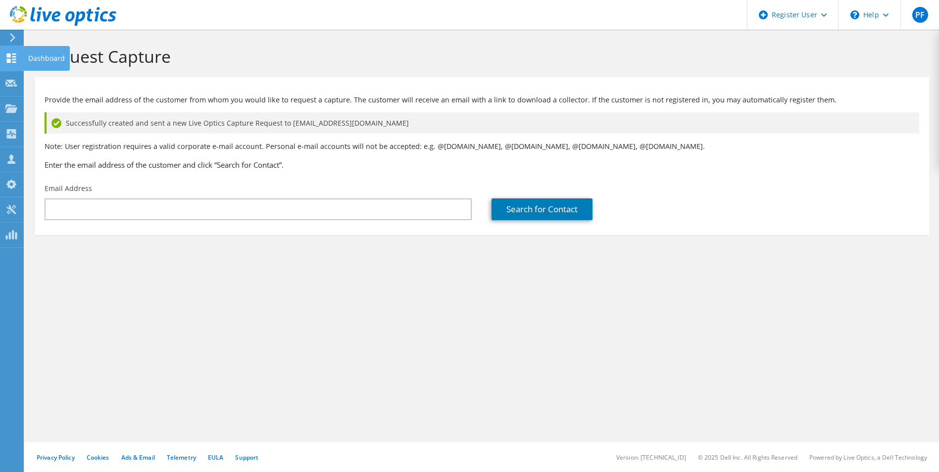  Describe the element at coordinates (138, 457) in the screenshot. I see `a: Ads & Email` at that location.